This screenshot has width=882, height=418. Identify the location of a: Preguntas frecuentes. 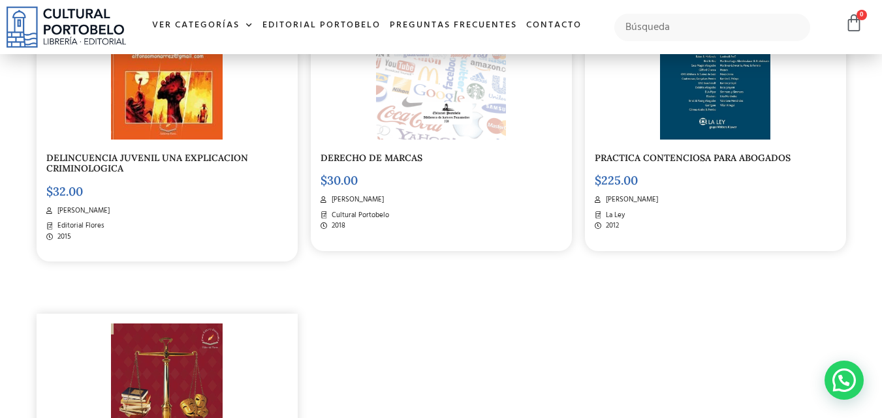
(453, 25).